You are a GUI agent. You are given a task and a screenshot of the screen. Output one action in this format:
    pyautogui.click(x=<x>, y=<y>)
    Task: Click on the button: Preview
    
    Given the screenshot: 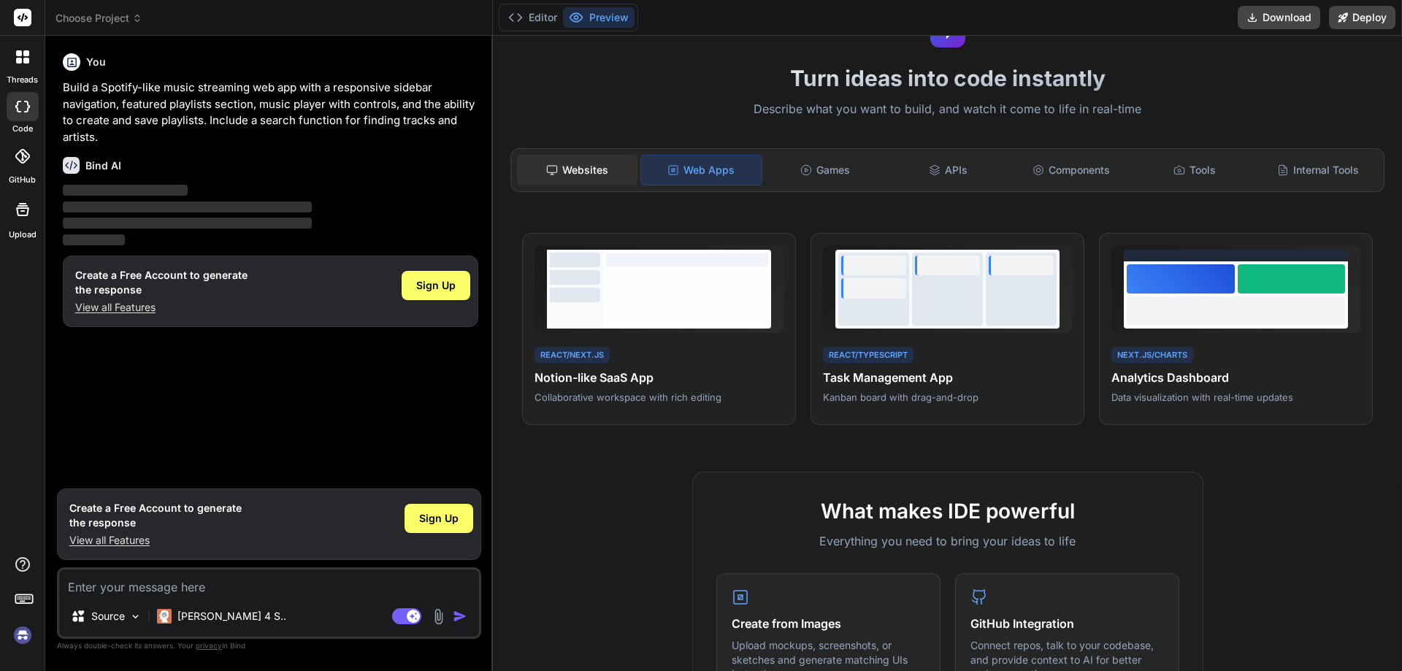 What is the action you would take?
    pyautogui.click(x=599, y=18)
    